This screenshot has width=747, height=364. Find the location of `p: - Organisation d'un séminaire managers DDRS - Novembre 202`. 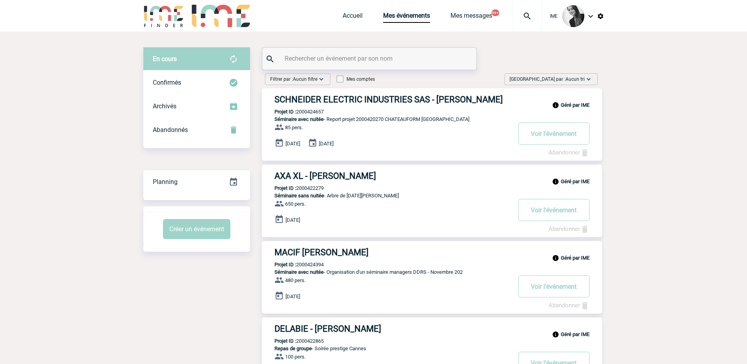

p: - Organisation d'un séminaire managers DDRS - Novembre 202 is located at coordinates (386, 272).